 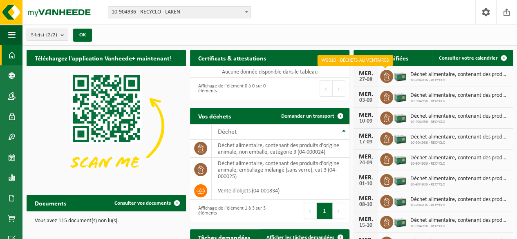 What do you see at coordinates (365, 205) in the screenshot?
I see `div: 08-10` at bounding box center [365, 205].